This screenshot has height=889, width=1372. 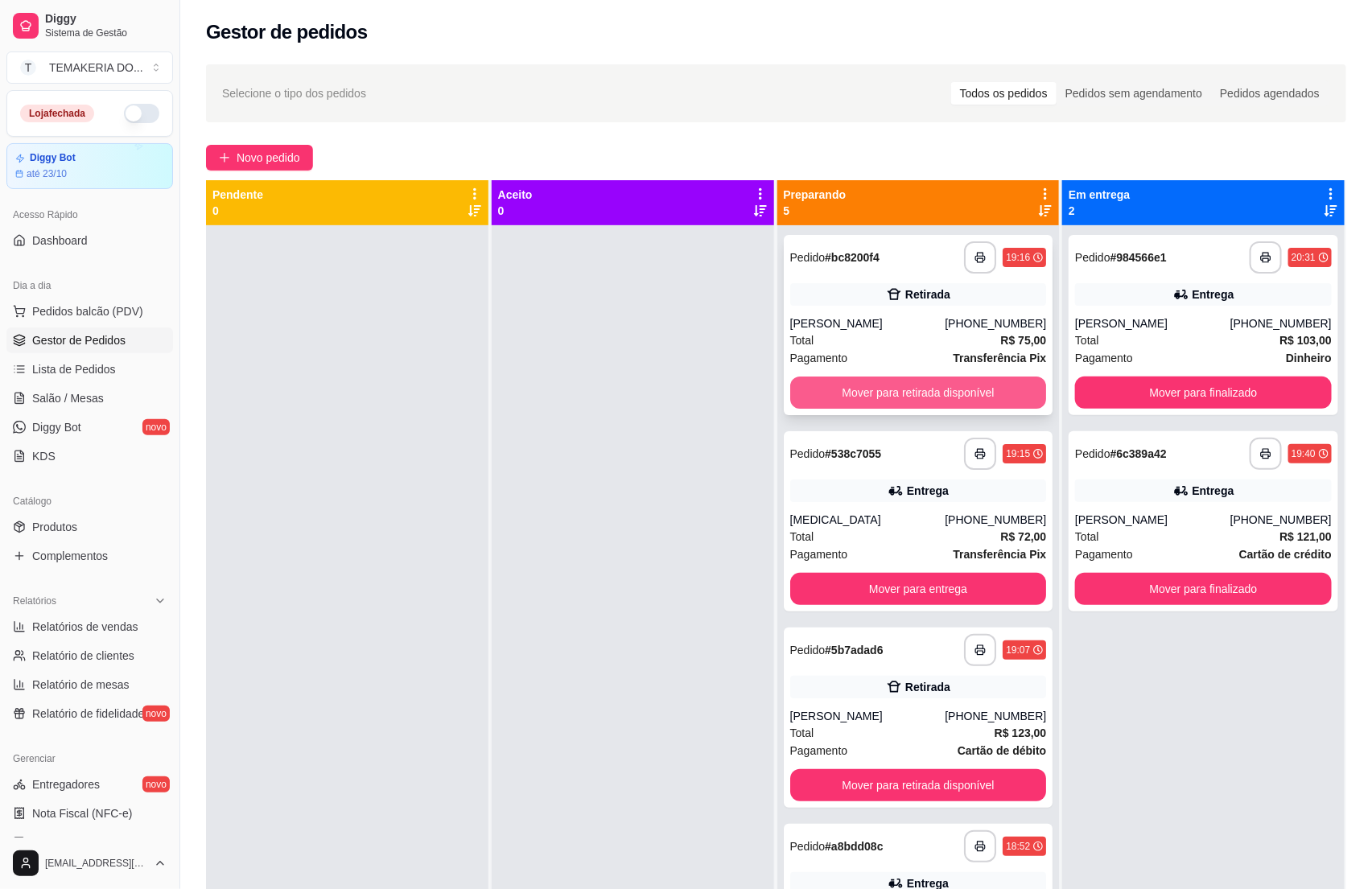 What do you see at coordinates (852, 258) in the screenshot?
I see `strong: # bc8200f4` at bounding box center [852, 258].